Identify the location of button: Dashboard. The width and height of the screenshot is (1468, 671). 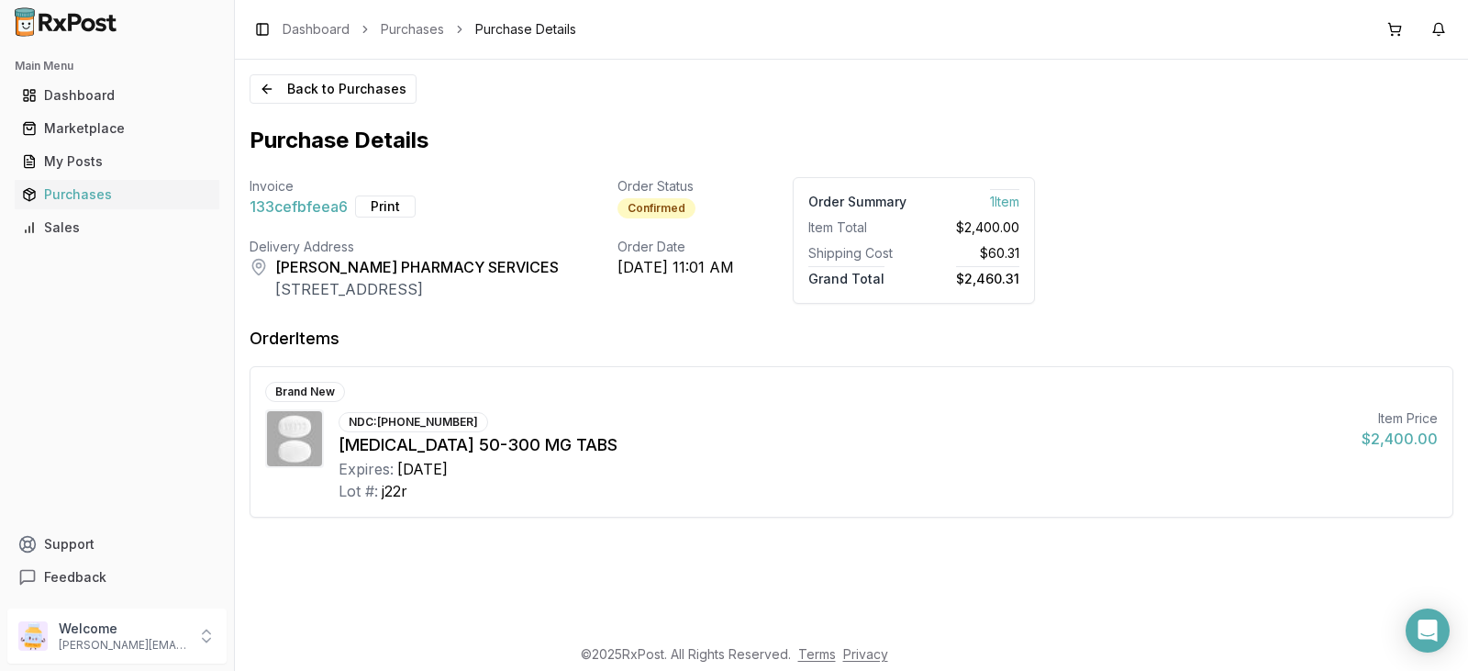
(116, 95).